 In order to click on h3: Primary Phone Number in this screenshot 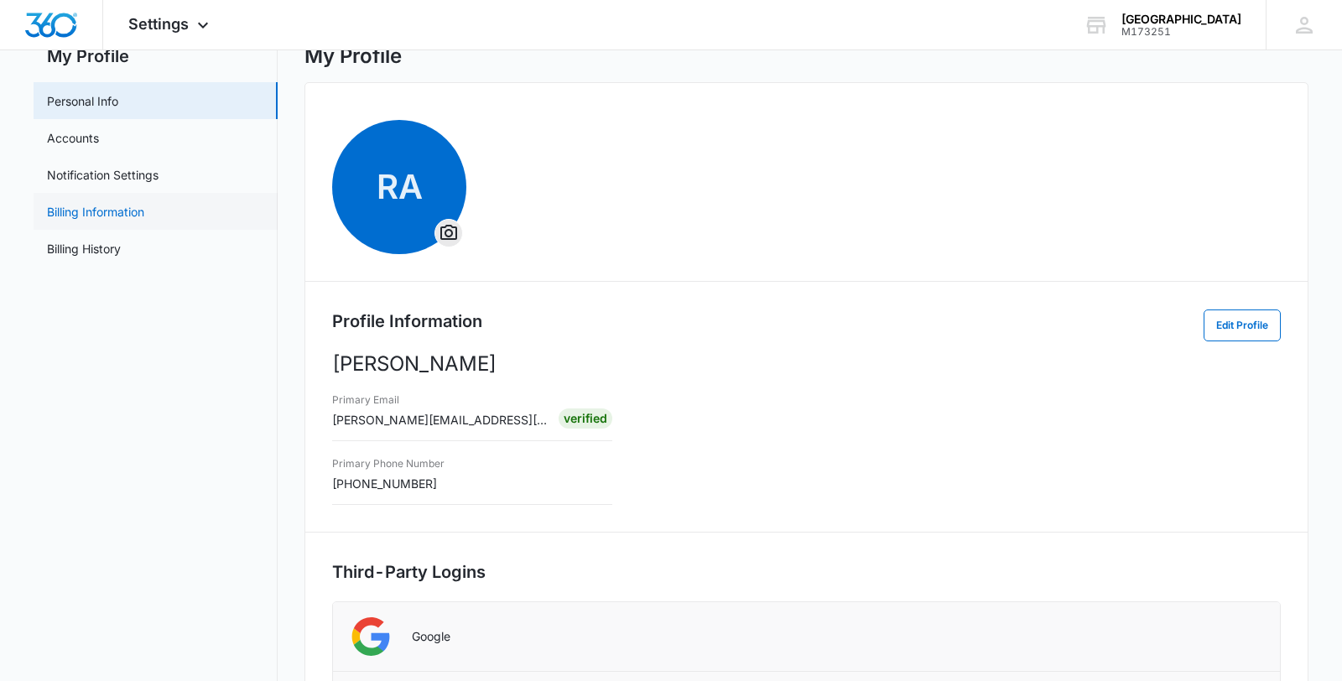, I will do `click(388, 464)`.